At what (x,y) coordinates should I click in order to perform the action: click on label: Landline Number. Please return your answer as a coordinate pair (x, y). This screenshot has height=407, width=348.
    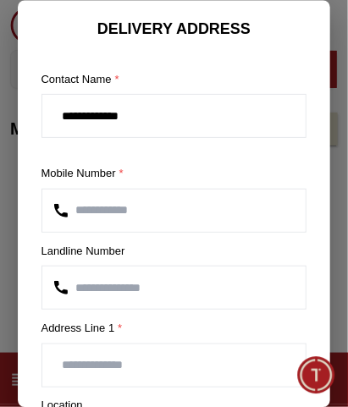
    Looking at the image, I should click on (174, 251).